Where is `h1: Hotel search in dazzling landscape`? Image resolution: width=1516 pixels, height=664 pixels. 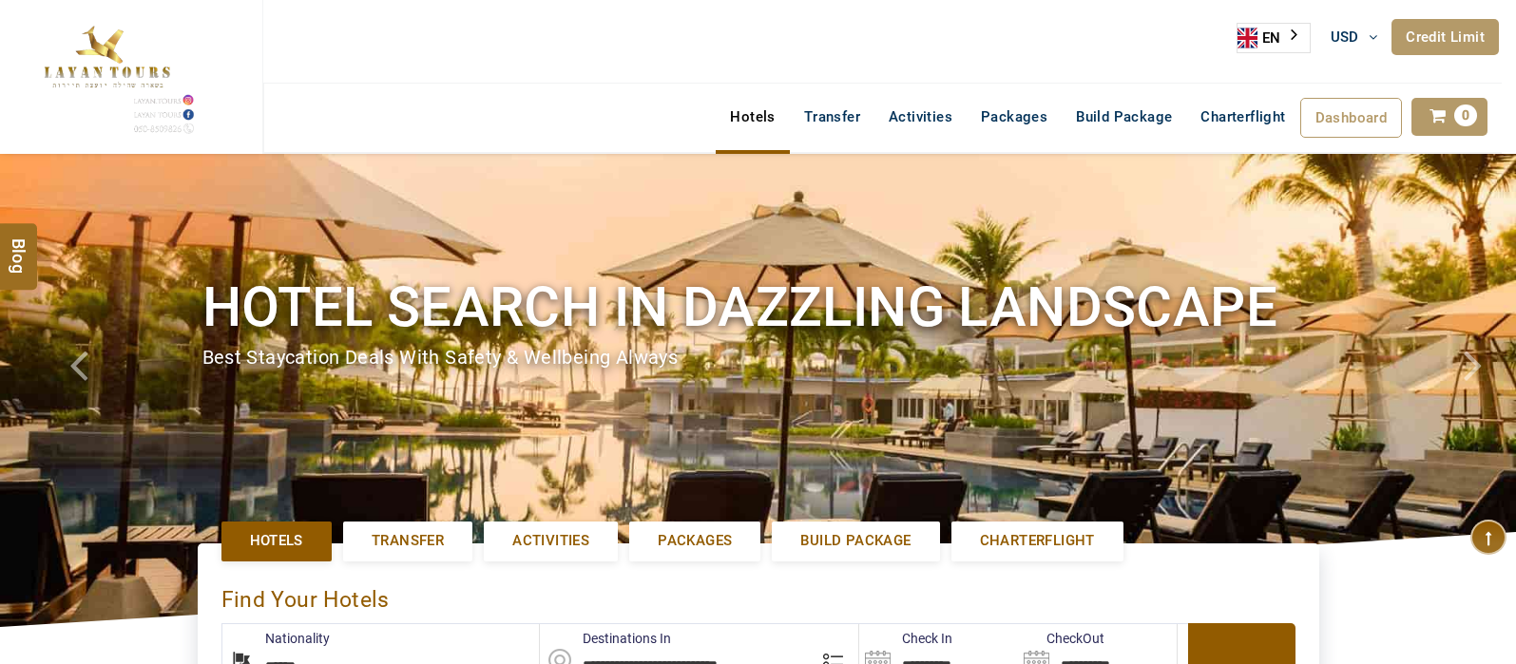 h1: Hotel search in dazzling landscape is located at coordinates (758, 307).